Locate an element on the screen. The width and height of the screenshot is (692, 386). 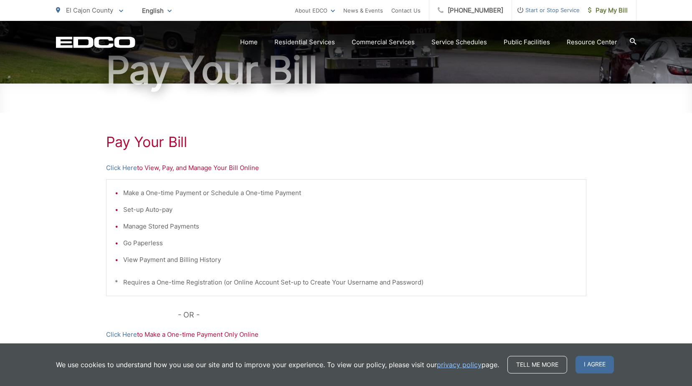
li: Go Paperless is located at coordinates (350, 243).